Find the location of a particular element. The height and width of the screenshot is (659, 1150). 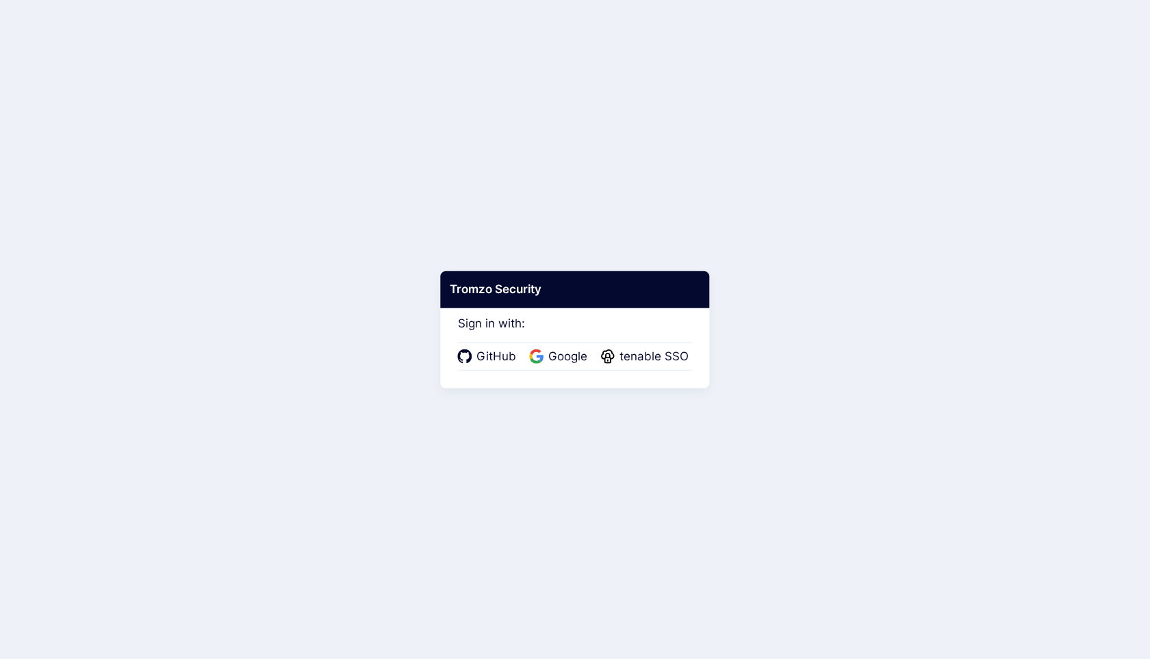

a: tenable SSO is located at coordinates (647, 357).